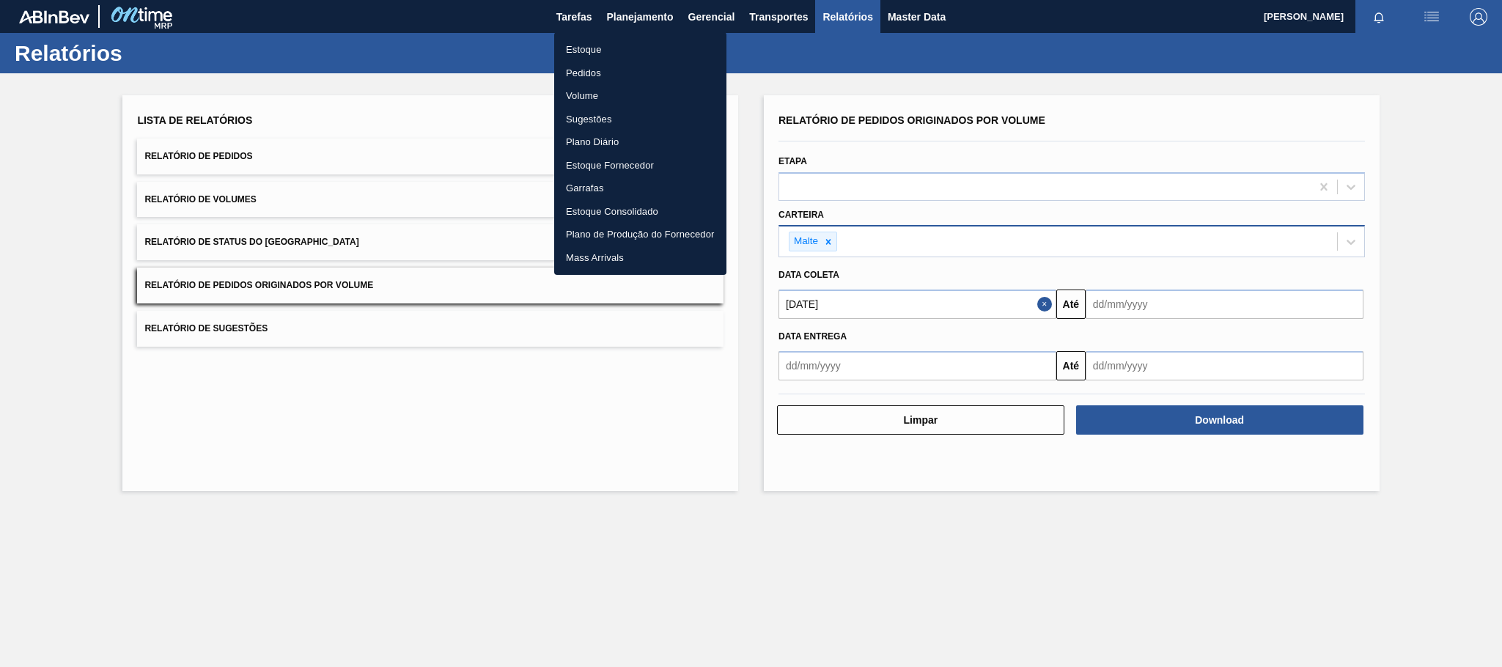 Image resolution: width=1502 pixels, height=667 pixels. What do you see at coordinates (640, 235) in the screenshot?
I see `li: Plano de Produção do Fornecedor` at bounding box center [640, 235].